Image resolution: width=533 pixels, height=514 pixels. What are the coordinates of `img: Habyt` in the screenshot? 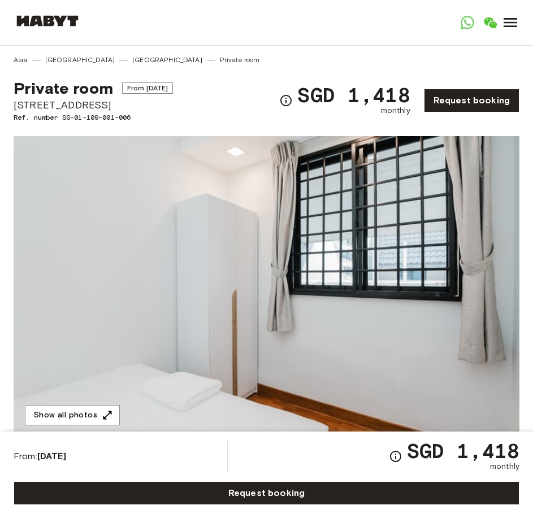 It's located at (47, 21).